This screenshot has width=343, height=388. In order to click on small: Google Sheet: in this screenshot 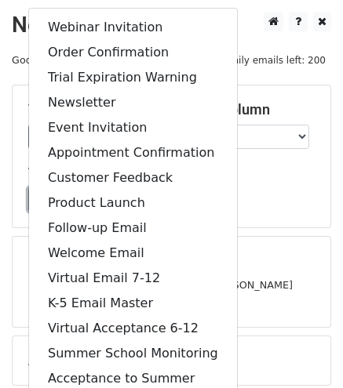, I will do `click(74, 60)`.